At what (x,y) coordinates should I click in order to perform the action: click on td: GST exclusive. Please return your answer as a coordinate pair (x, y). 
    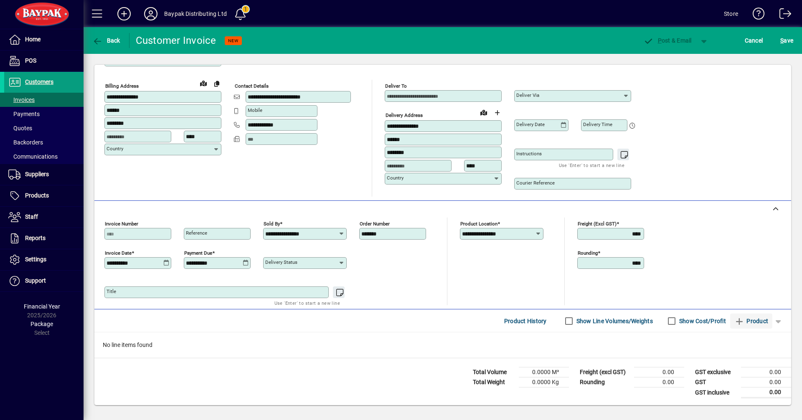
    Looking at the image, I should click on (716, 373).